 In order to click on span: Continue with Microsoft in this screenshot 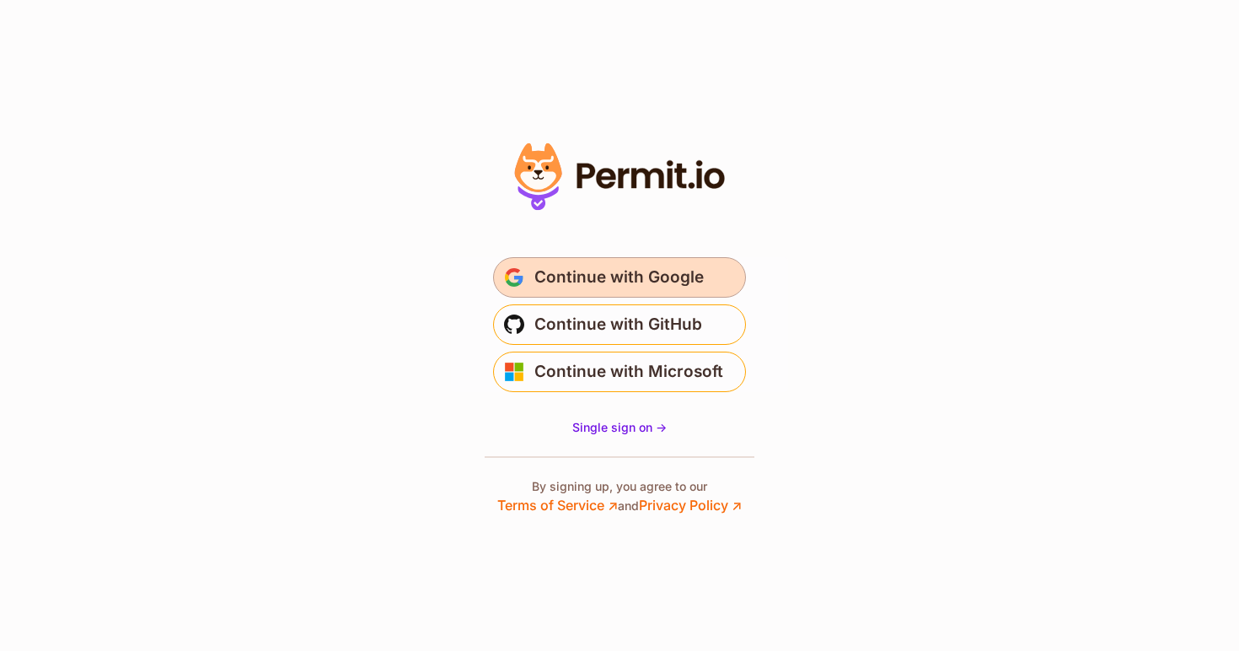, I will do `click(629, 372)`.